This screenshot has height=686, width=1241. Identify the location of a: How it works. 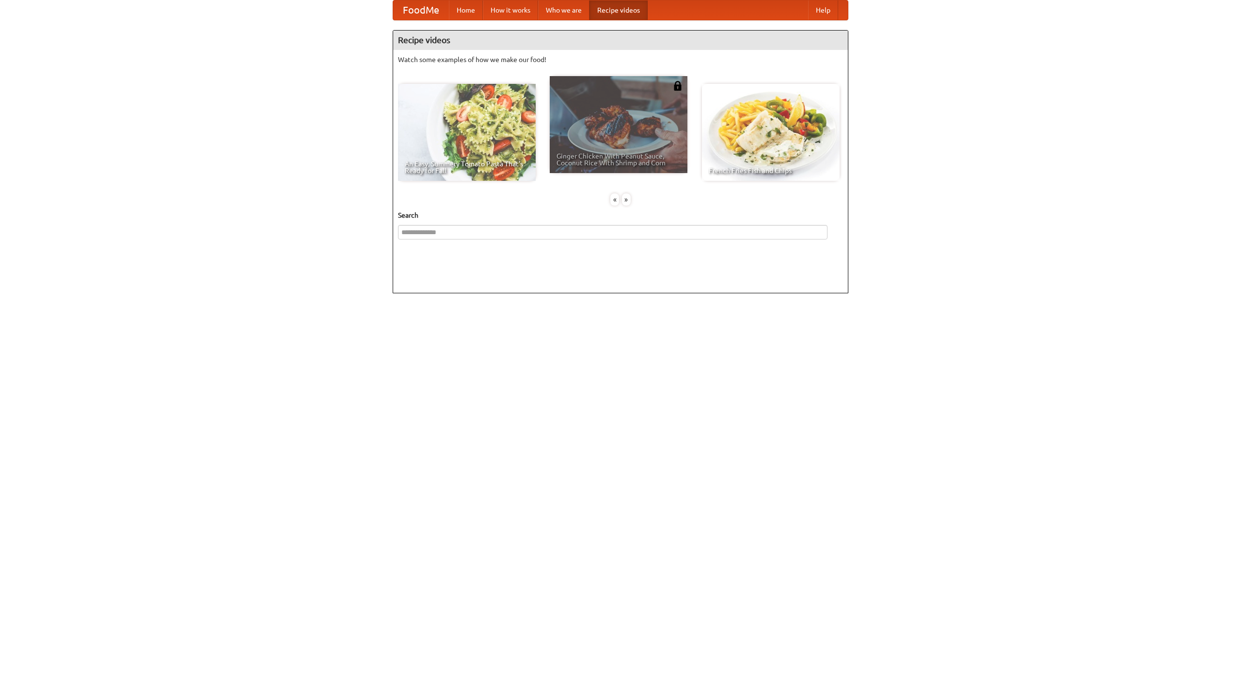
(511, 10).